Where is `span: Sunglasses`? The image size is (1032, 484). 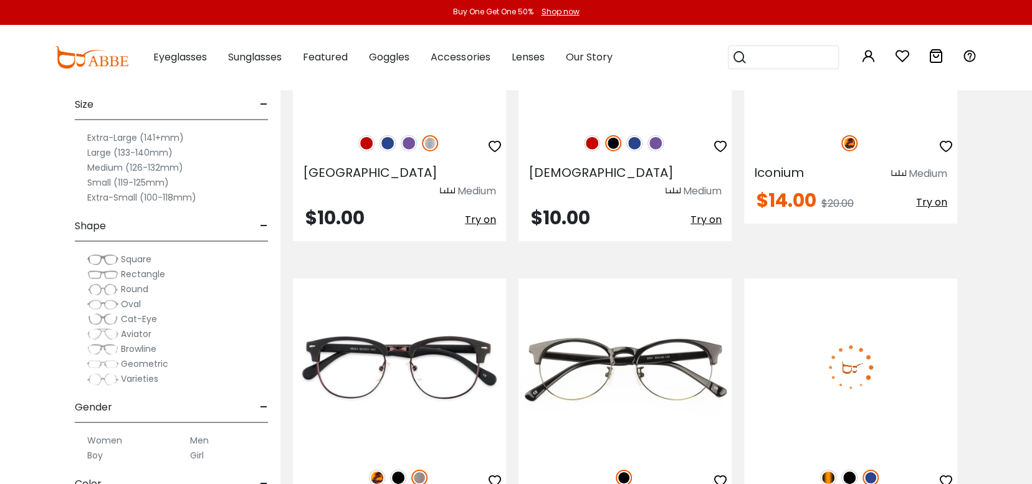 span: Sunglasses is located at coordinates (255, 57).